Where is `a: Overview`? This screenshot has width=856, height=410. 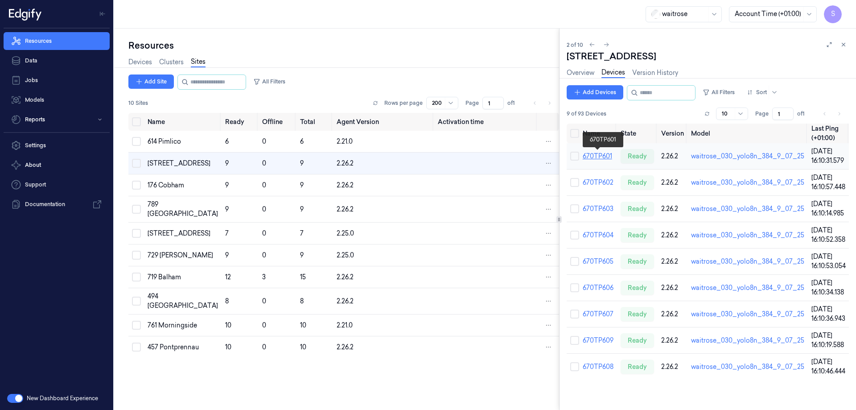
a: Overview is located at coordinates (580, 73).